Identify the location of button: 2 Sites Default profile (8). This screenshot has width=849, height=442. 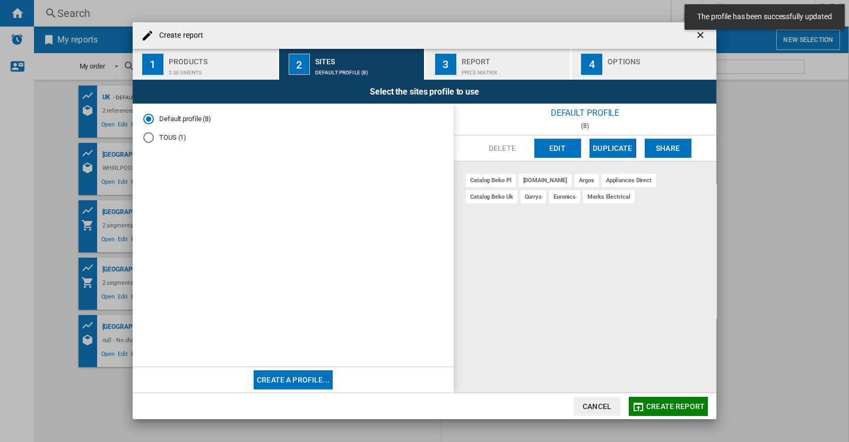
(352, 64).